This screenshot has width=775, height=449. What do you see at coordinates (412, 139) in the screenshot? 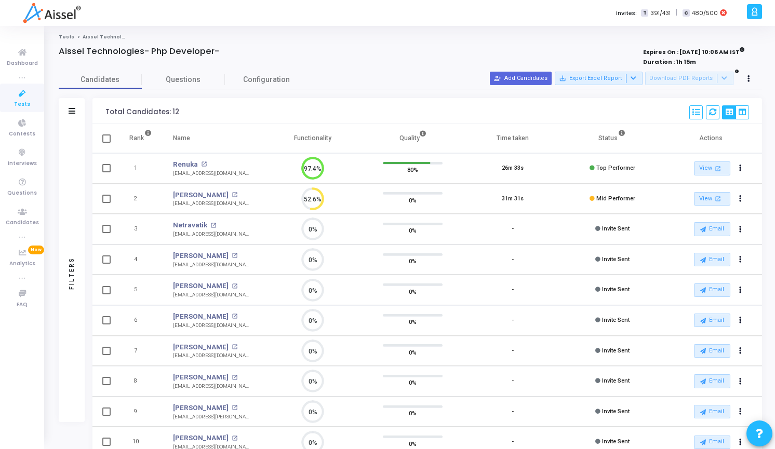
I see `th: Quality` at bounding box center [412, 139].